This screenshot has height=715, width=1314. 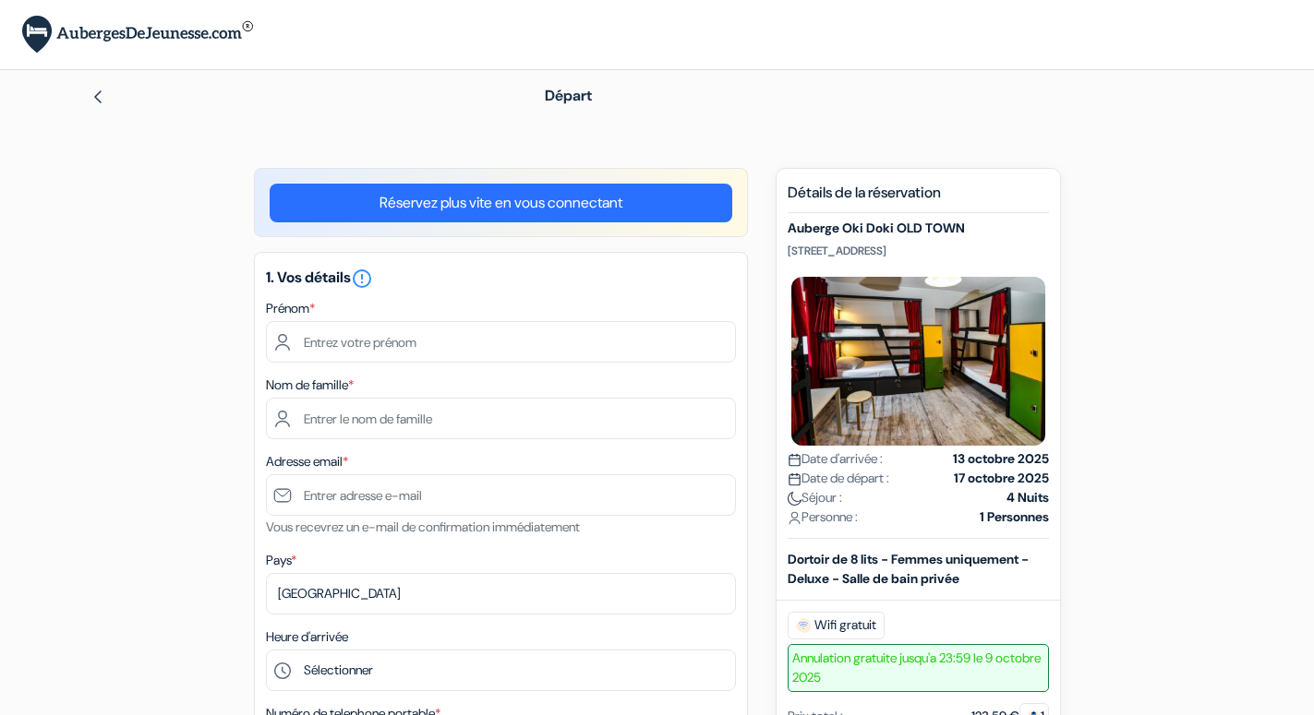 What do you see at coordinates (803, 626) in the screenshot?
I see `img: free_wifi.svg` at bounding box center [803, 626].